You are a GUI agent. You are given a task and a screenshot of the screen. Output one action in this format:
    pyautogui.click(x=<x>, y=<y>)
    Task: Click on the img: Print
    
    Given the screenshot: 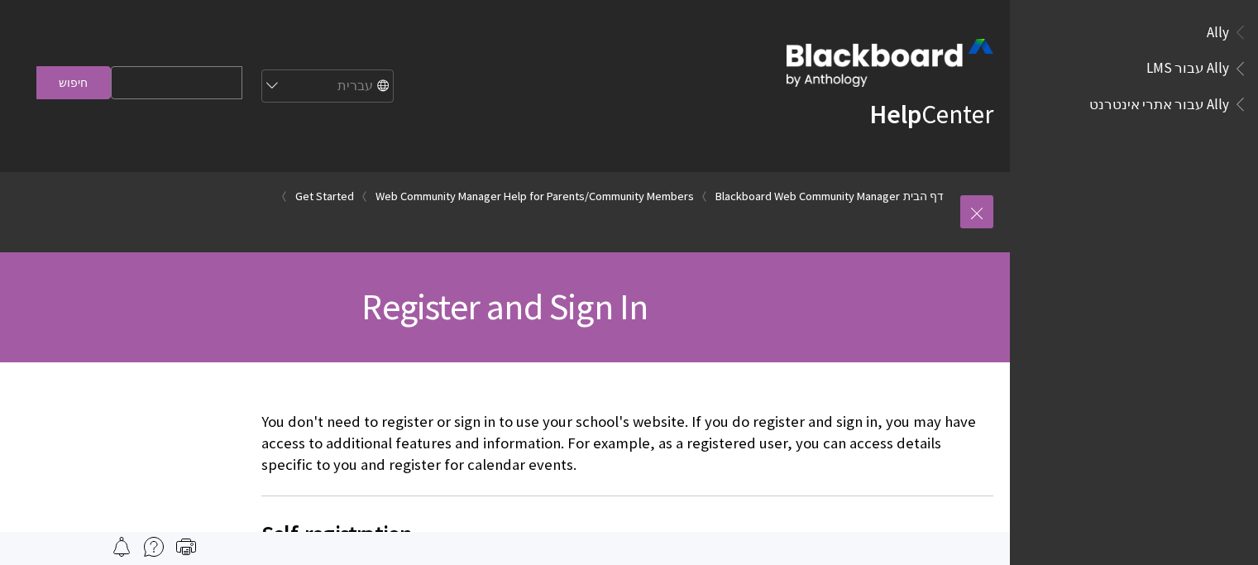 What is the action you would take?
    pyautogui.click(x=186, y=547)
    